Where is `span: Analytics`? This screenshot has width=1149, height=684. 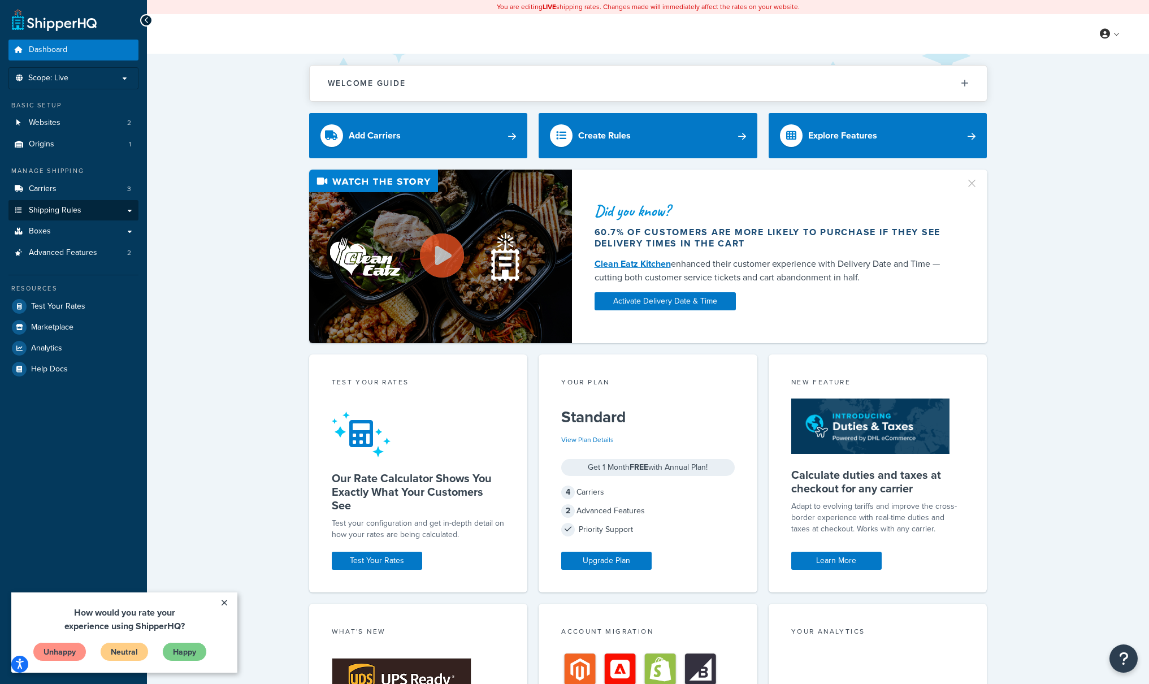 span: Analytics is located at coordinates (46, 348).